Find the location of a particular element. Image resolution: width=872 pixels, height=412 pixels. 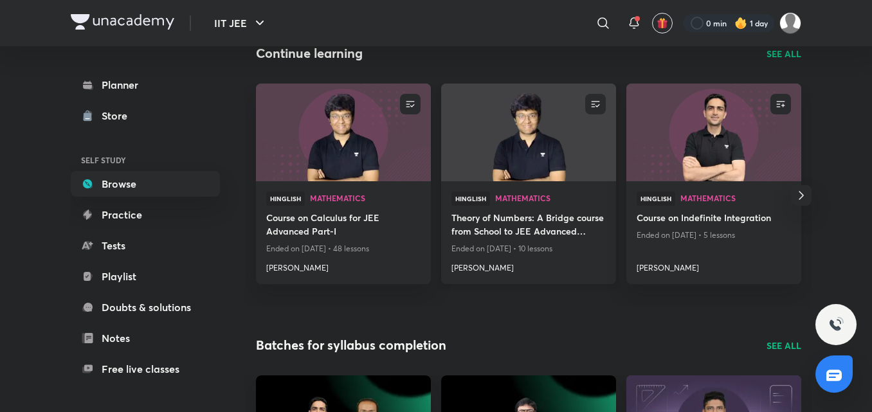

button: IIT JEE is located at coordinates (241, 23).